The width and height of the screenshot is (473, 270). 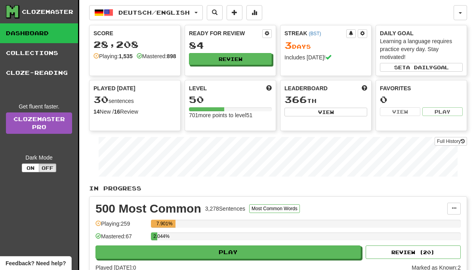 What do you see at coordinates (296, 99) in the screenshot?
I see `span: 366` at bounding box center [296, 99].